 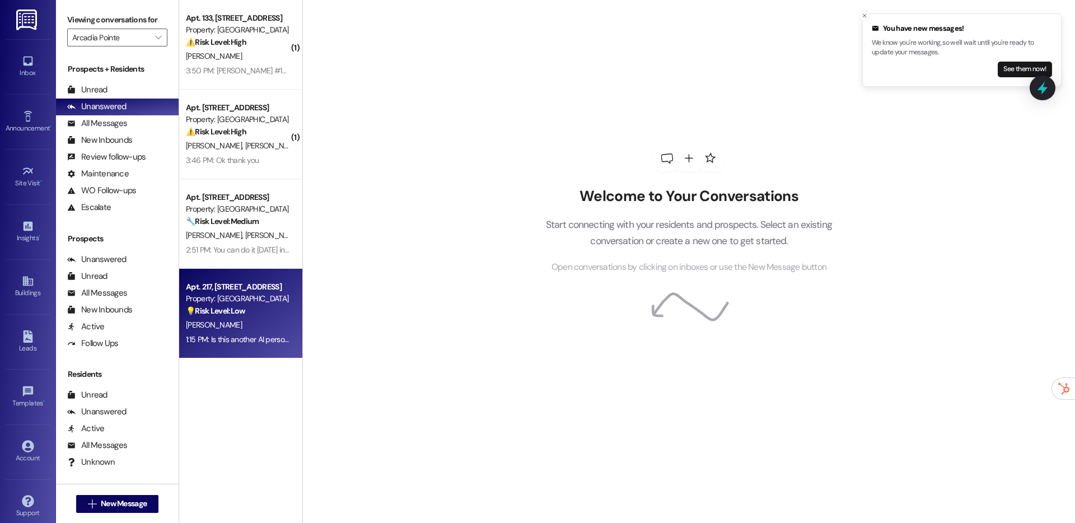 I want to click on a: Inbox, so click(x=28, y=67).